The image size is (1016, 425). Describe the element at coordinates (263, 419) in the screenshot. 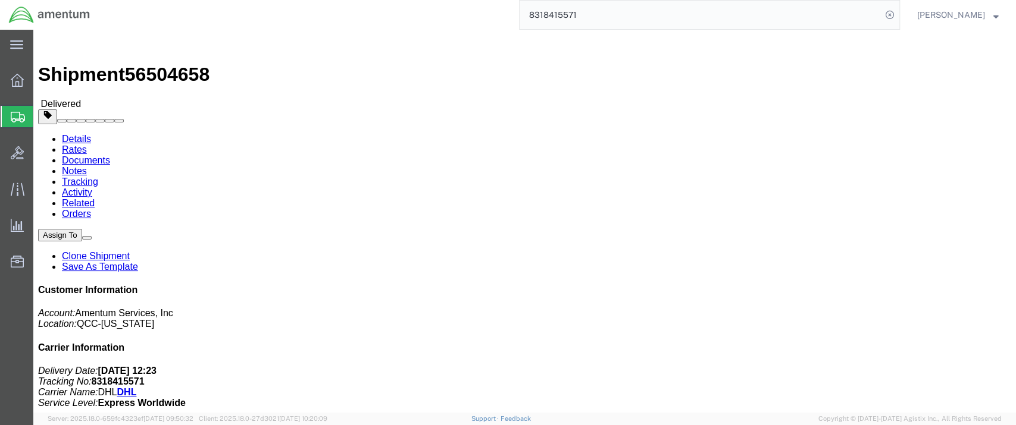

I see `span: Client: 2025.18.0-27d3021` at that location.